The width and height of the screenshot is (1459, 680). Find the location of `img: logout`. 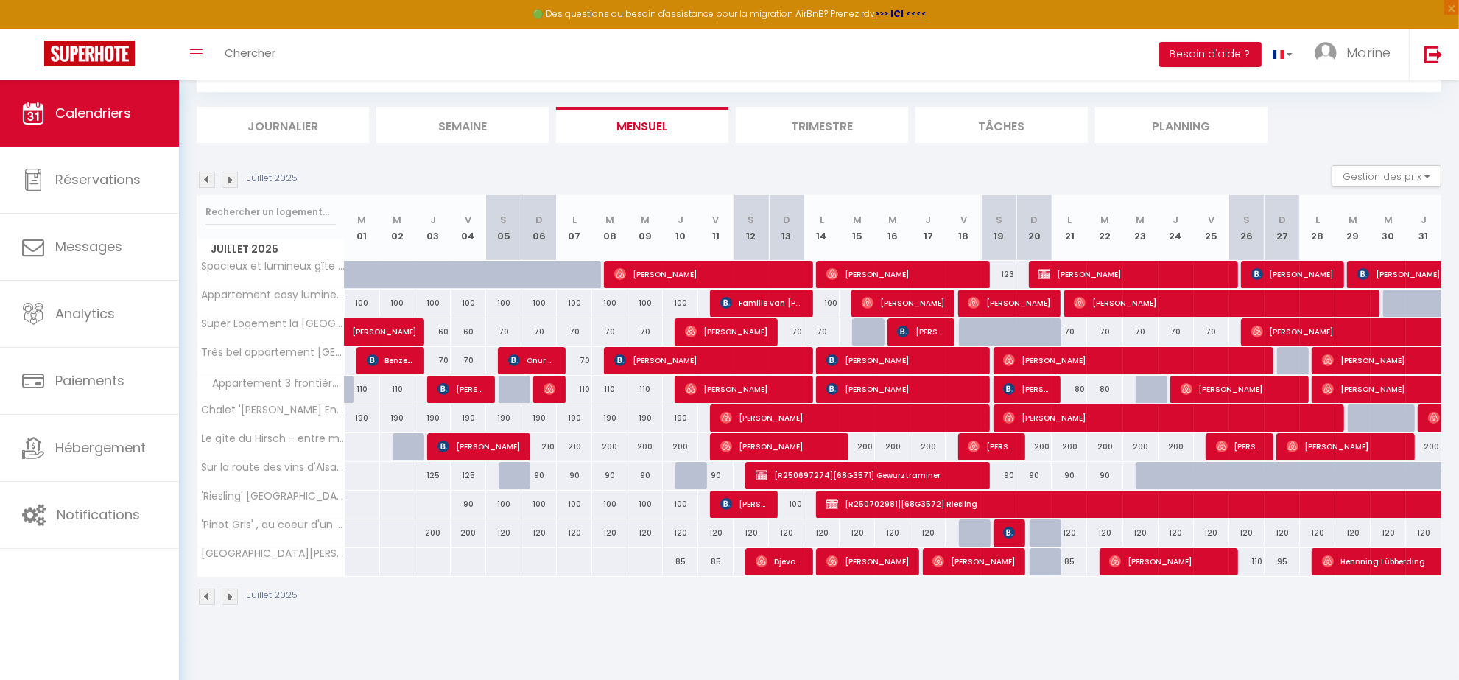

img: logout is located at coordinates (1434, 54).